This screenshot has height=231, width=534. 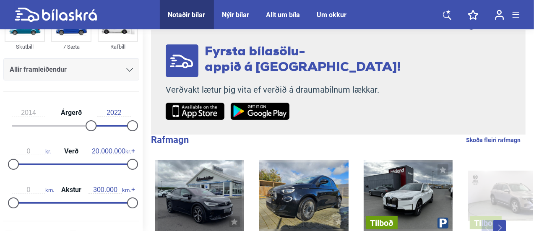 What do you see at coordinates (25, 47) in the screenshot?
I see `div: Skutbíll` at bounding box center [25, 47].